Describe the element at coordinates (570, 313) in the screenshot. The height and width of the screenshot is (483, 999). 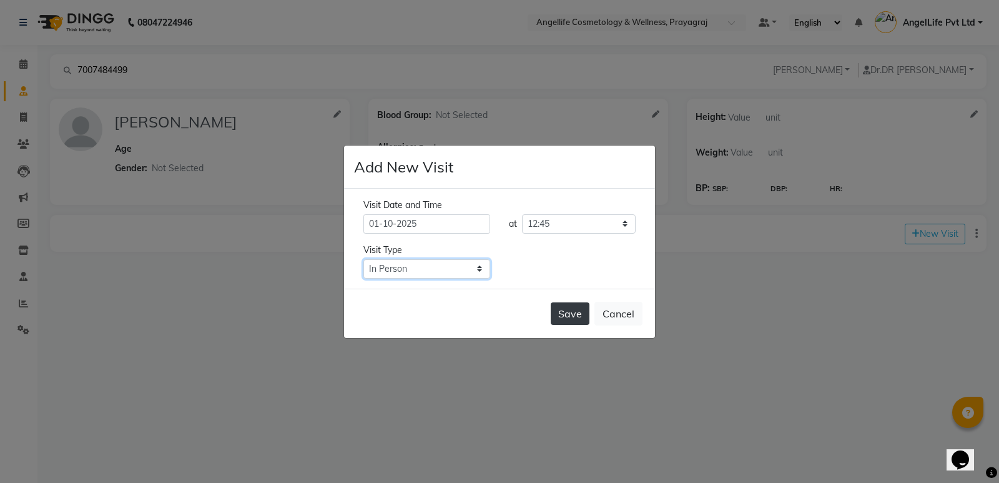
I see `button: Save` at that location.